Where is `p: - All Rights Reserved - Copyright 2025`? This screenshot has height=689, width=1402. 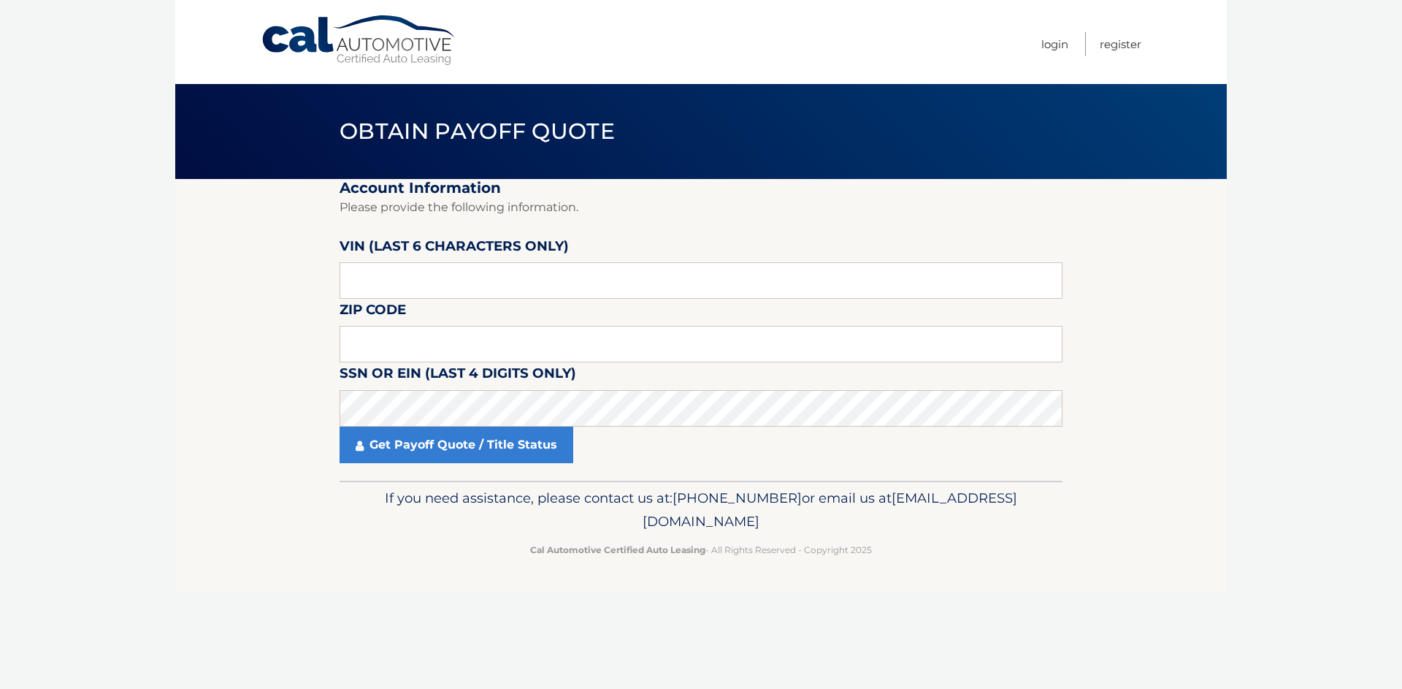 p: - All Rights Reserved - Copyright 2025 is located at coordinates (701, 549).